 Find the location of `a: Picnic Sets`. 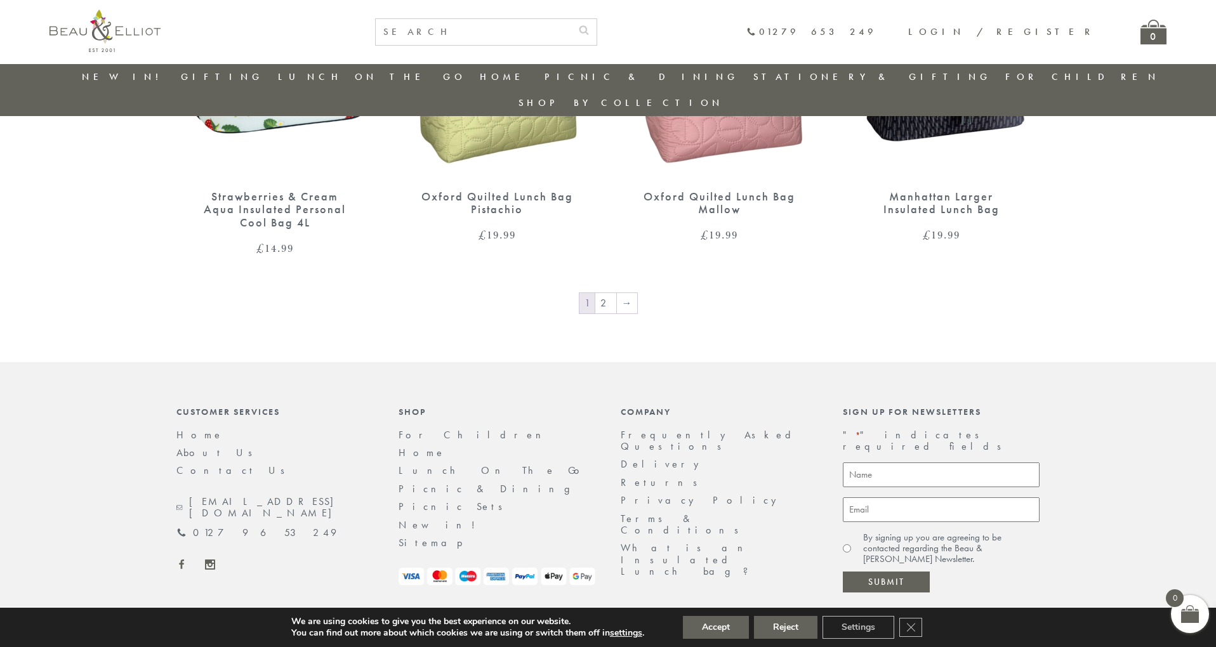

a: Picnic Sets is located at coordinates (454, 506).